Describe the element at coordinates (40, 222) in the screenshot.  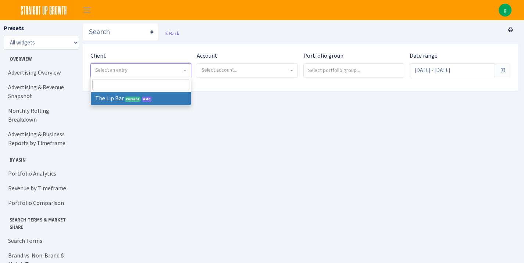
I see `span: Search Terms & Market Share` at that location.